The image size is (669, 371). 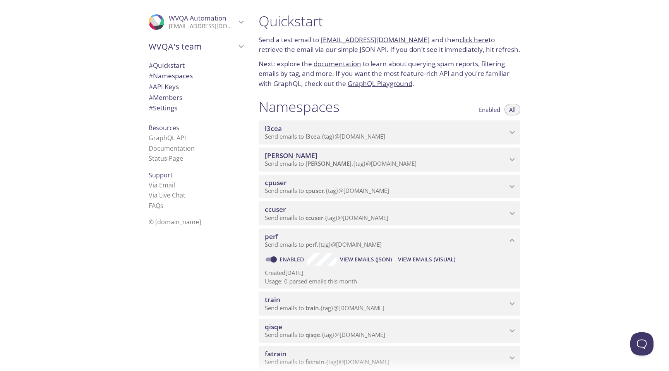 What do you see at coordinates (196, 76) in the screenshot?
I see `div: Namespaces` at bounding box center [196, 76].